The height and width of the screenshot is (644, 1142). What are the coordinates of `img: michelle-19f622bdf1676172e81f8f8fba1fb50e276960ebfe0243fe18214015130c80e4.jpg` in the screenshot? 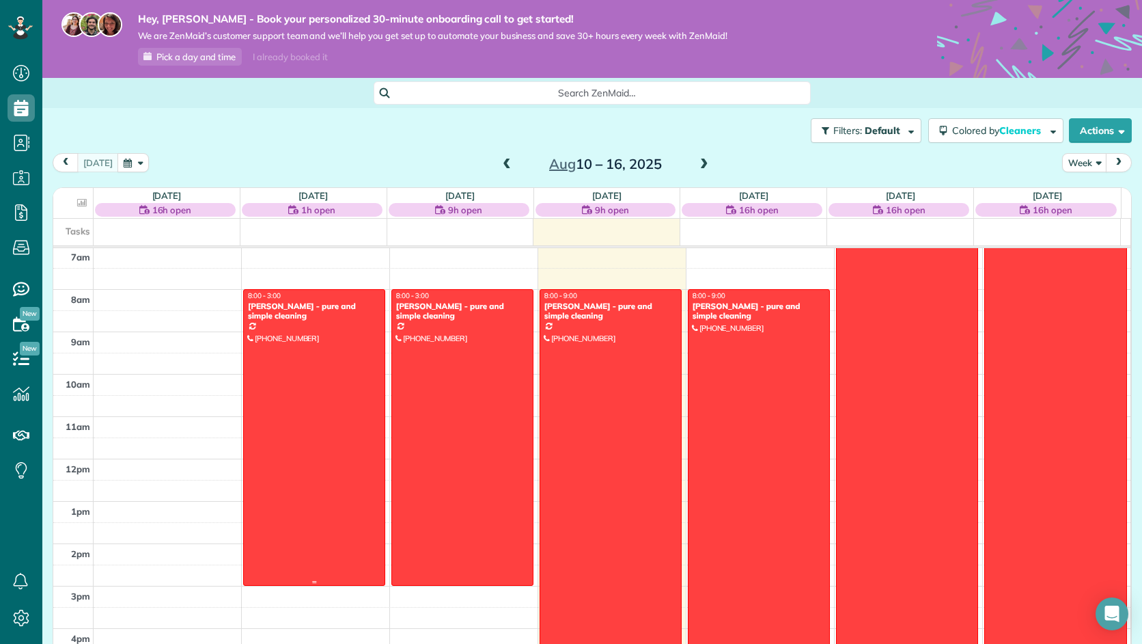 It's located at (110, 25).